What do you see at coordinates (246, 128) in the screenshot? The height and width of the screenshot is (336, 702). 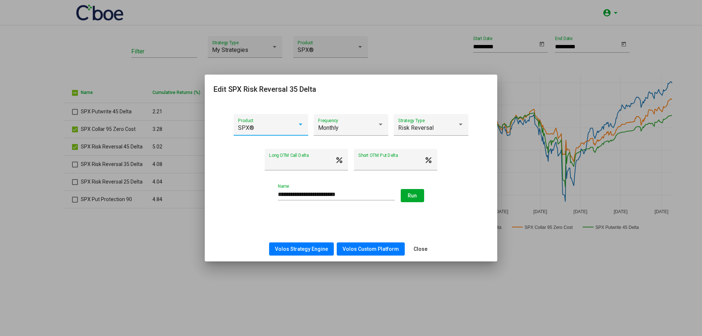 I see `span: SPX®` at bounding box center [246, 128].